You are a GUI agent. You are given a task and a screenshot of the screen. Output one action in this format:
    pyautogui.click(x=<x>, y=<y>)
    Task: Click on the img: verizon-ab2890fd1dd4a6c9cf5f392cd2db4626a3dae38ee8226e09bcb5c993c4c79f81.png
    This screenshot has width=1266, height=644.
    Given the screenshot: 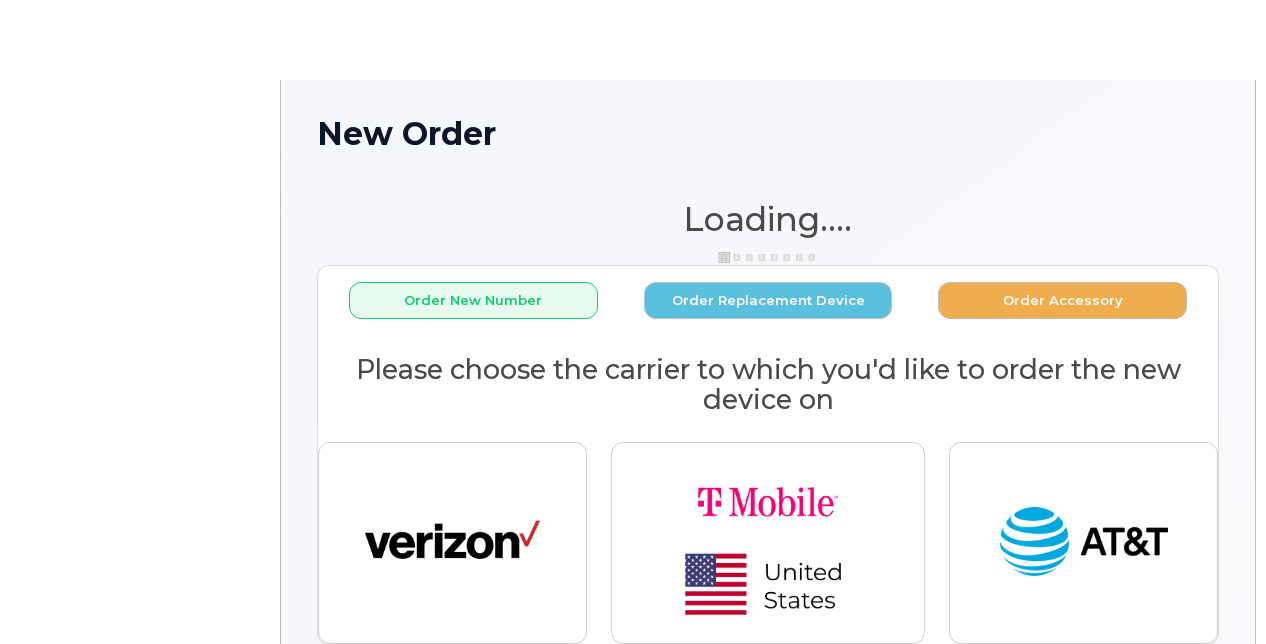 What is the action you would take?
    pyautogui.click(x=452, y=543)
    